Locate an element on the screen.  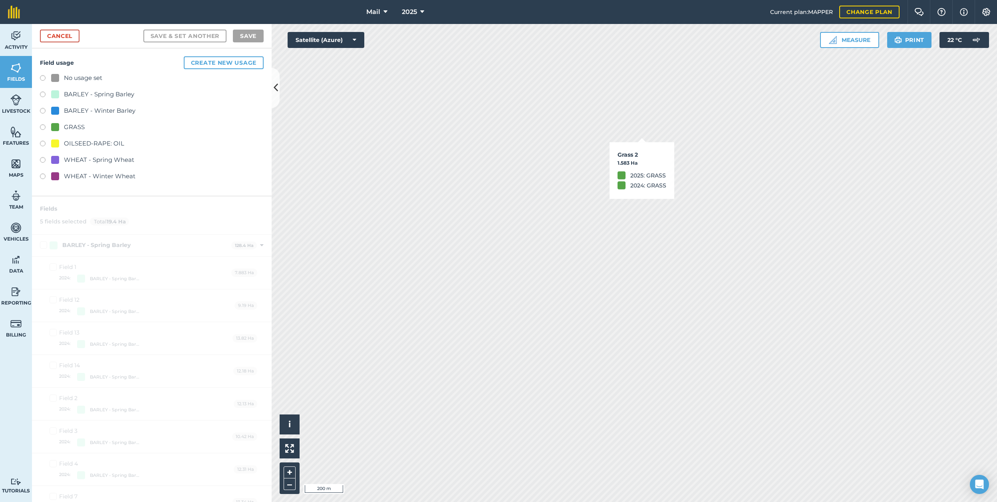
button: Print is located at coordinates (910, 40).